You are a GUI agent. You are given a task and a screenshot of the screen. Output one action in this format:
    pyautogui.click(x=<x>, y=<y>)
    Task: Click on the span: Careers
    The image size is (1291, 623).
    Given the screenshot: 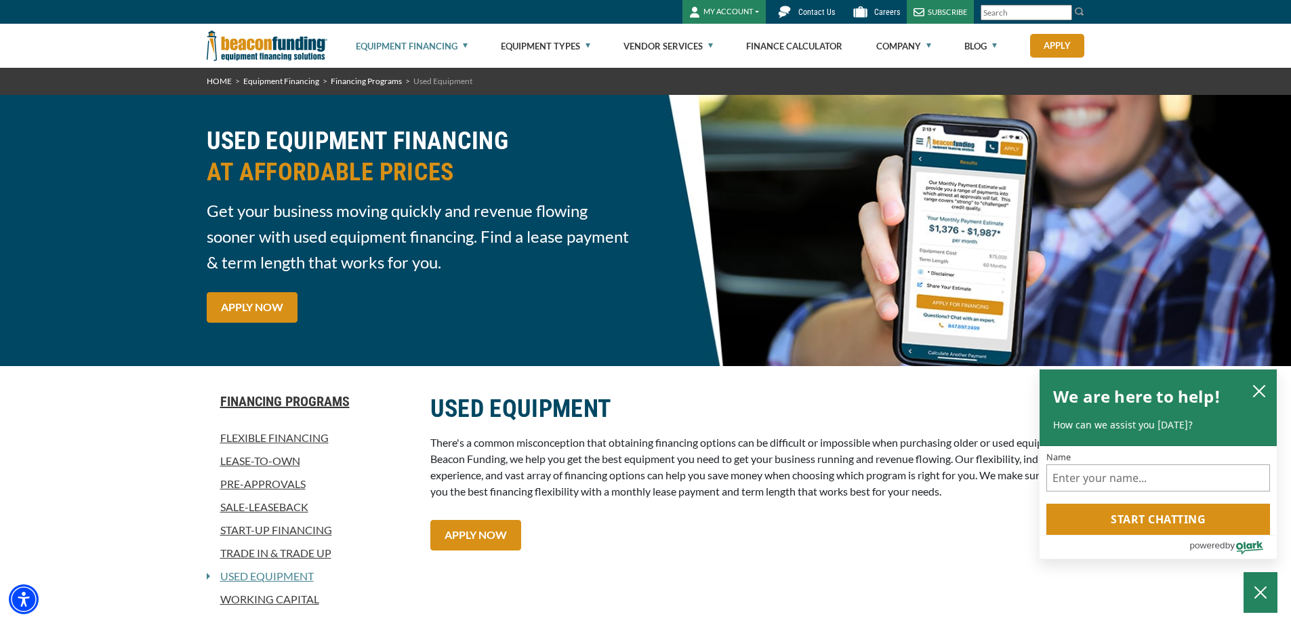 What is the action you would take?
    pyautogui.click(x=887, y=12)
    